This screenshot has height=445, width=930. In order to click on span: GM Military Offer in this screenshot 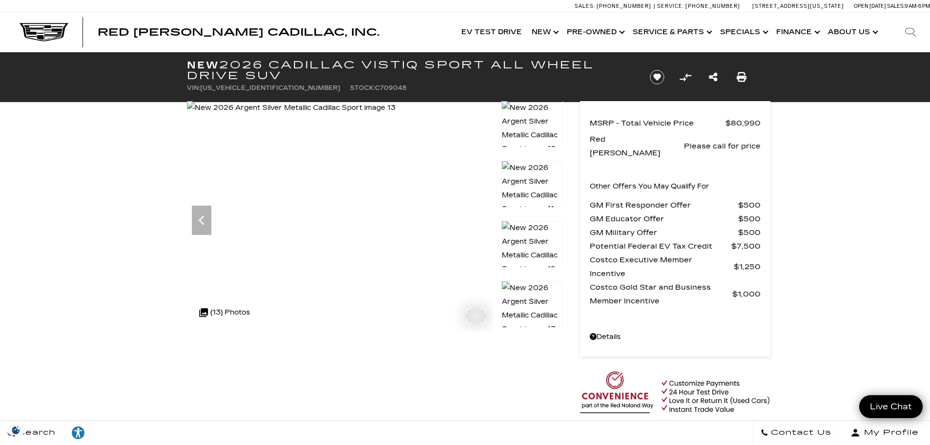, I will do `click(664, 232)`.